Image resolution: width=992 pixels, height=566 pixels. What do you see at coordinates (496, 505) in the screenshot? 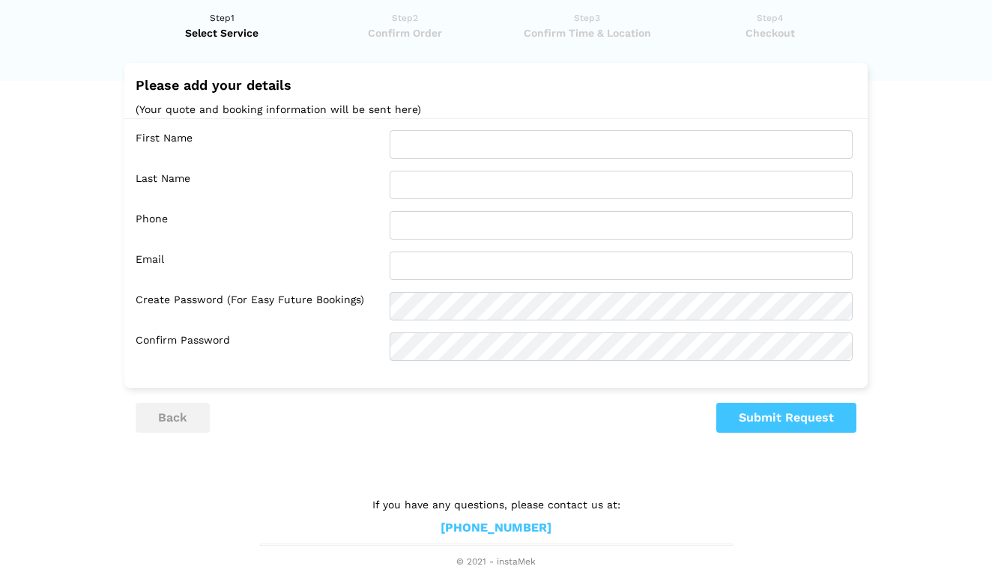
I see `p: If you have any questions, please contact us at:` at bounding box center [496, 505].